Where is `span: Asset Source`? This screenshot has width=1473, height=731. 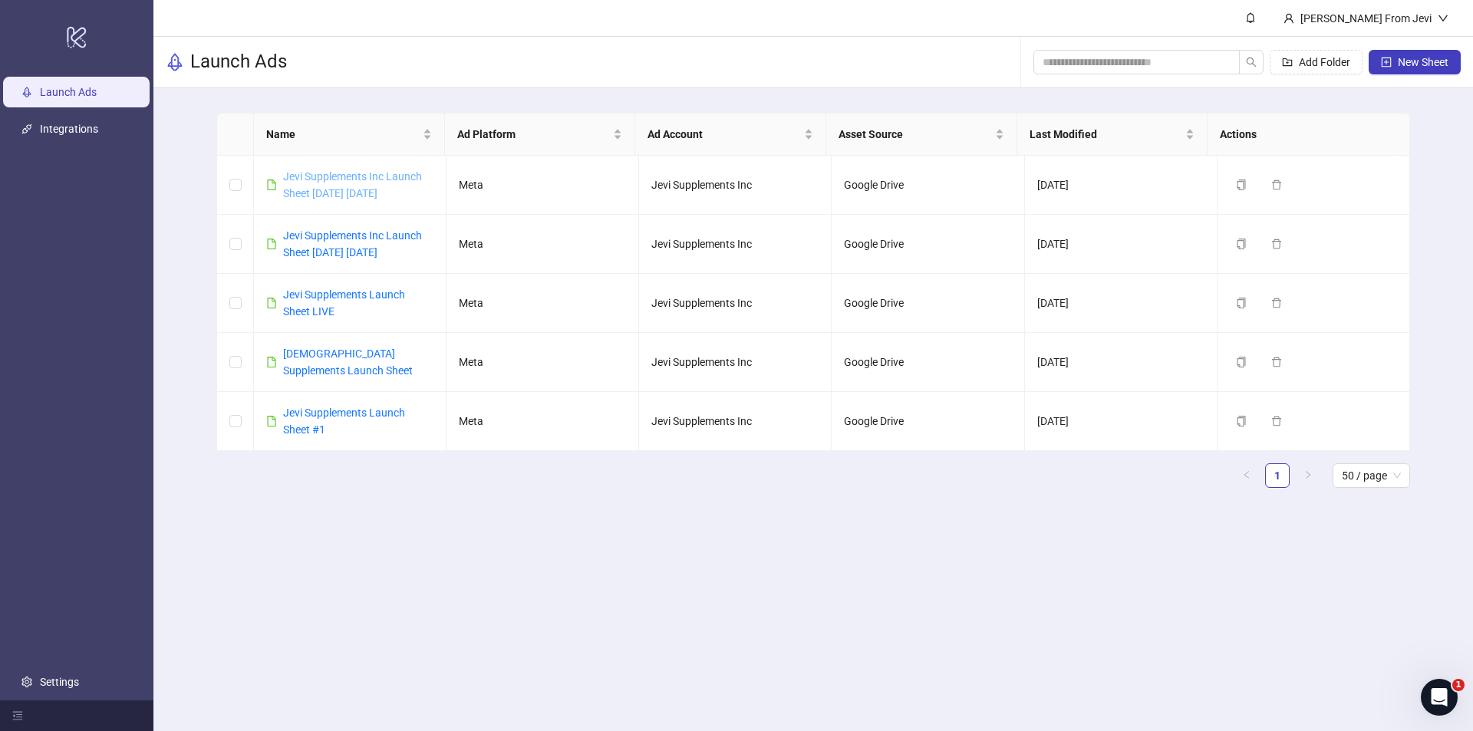 span: Asset Source is located at coordinates (915, 134).